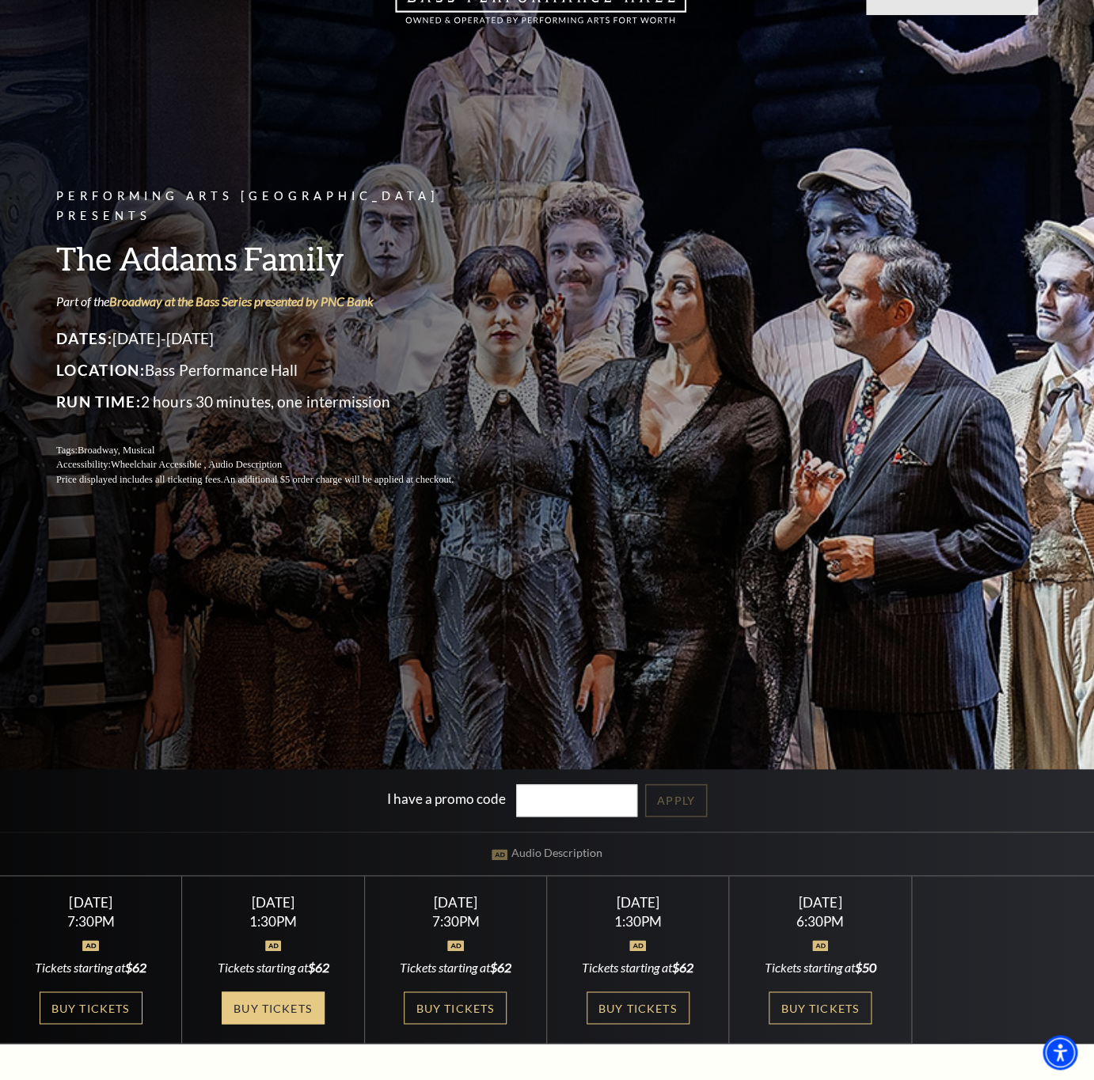  What do you see at coordinates (101, 370) in the screenshot?
I see `span: Location:` at bounding box center [101, 370].